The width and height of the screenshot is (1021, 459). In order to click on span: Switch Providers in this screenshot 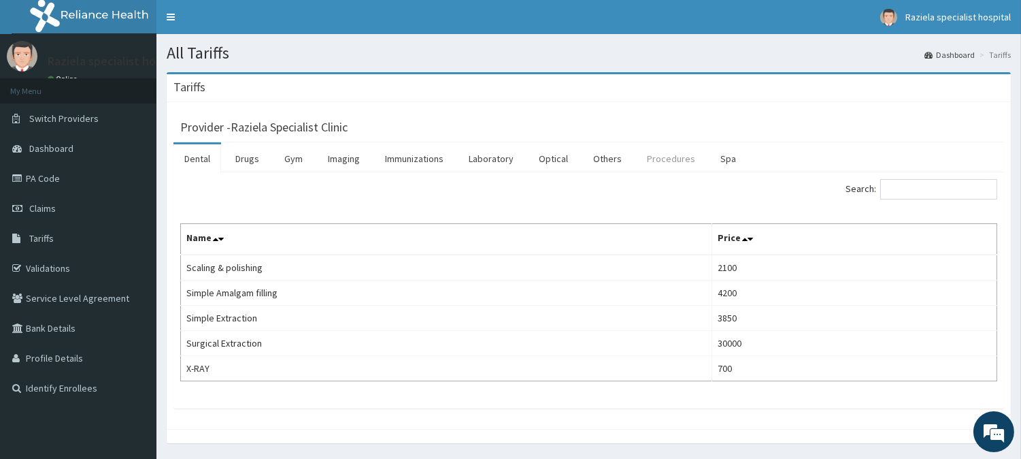, I will do `click(64, 118)`.